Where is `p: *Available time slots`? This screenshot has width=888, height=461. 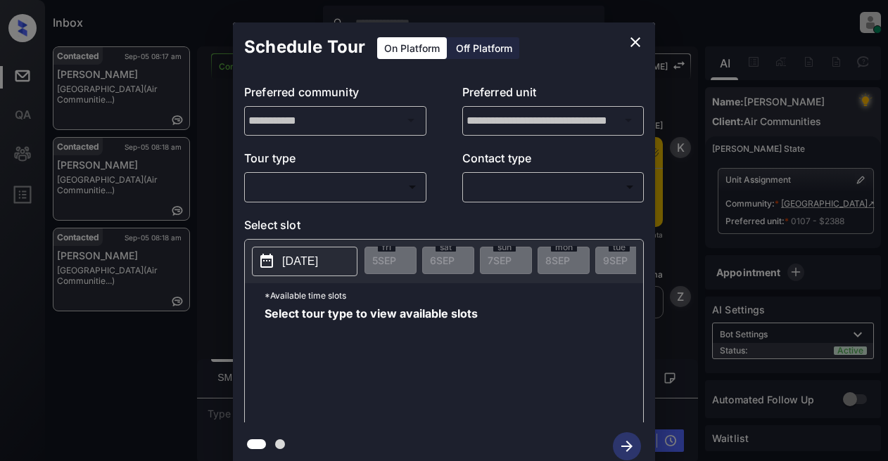 p: *Available time slots is located at coordinates (454, 295).